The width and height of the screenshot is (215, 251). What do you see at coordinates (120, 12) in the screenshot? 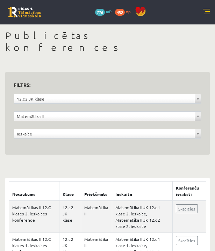
I see `span: 452` at bounding box center [120, 12].